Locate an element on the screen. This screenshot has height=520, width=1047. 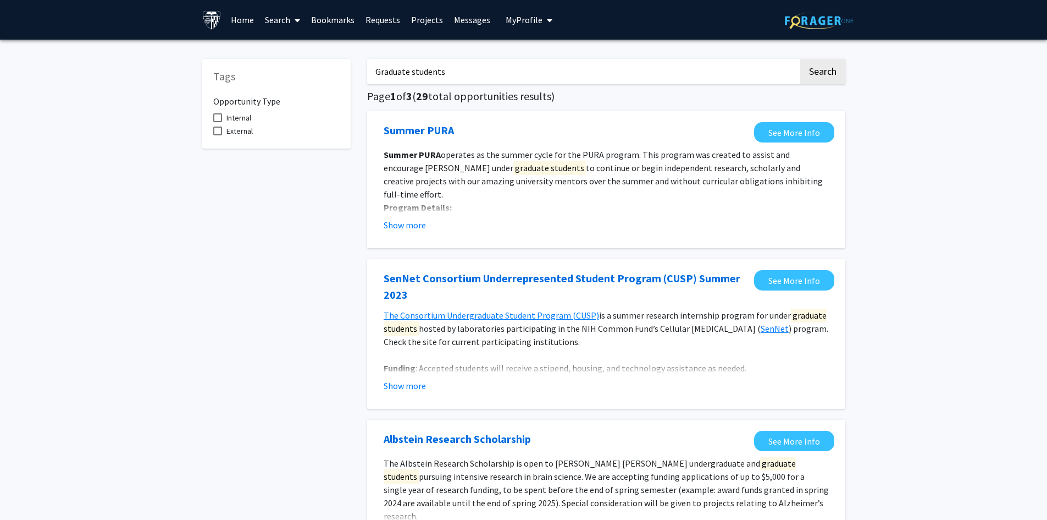
span: Internal is located at coordinates (239, 118).